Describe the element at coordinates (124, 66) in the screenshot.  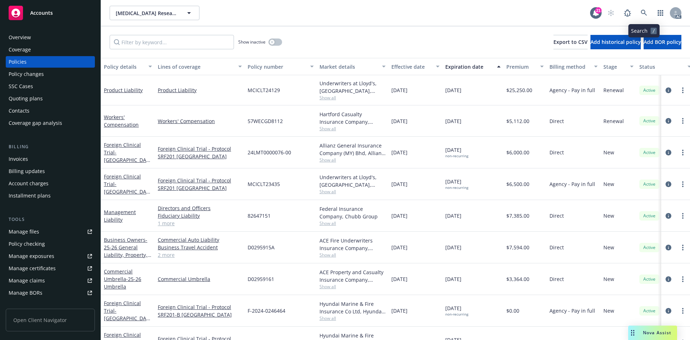
I see `div: Policy details` at that location.